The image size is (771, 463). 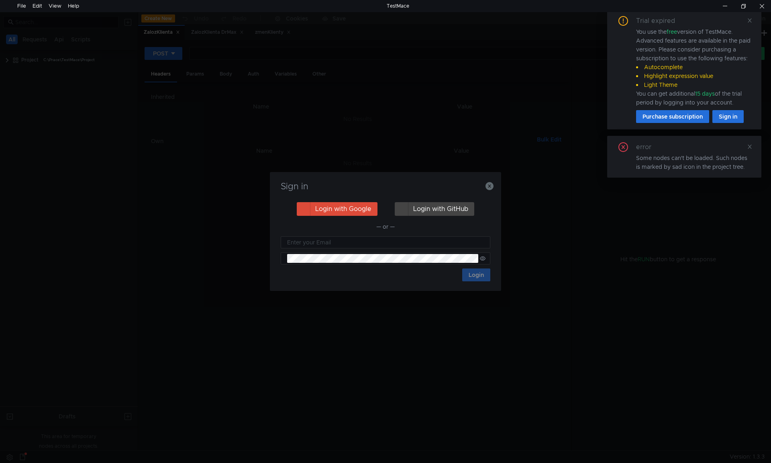 I want to click on h3: Sign in, so click(x=385, y=186).